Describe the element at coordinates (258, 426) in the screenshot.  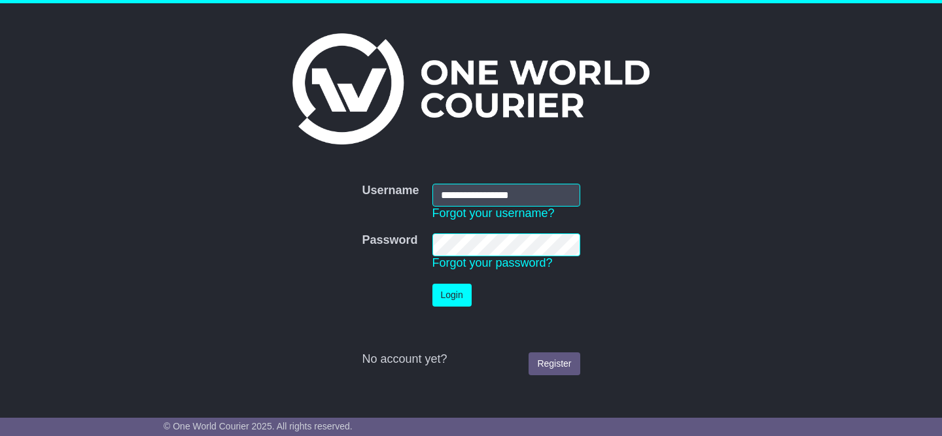
I see `span: © One World Courier 2025. All rights reserved.` at that location.